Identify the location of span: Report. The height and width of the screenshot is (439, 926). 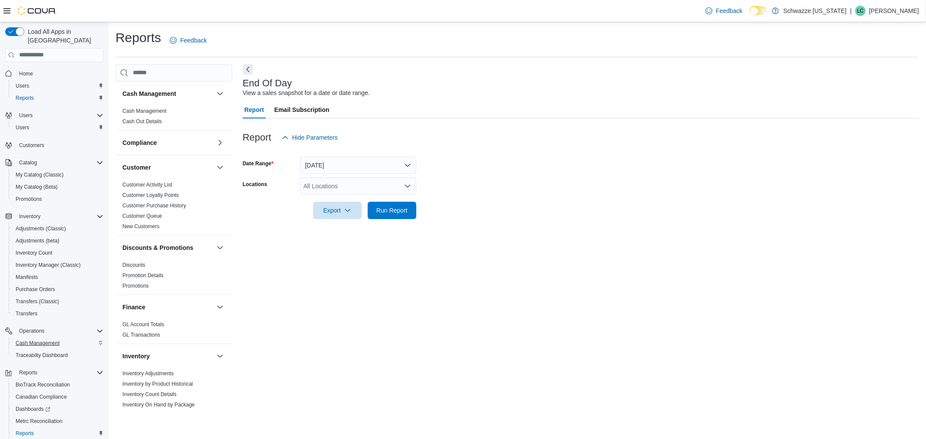
(254, 110).